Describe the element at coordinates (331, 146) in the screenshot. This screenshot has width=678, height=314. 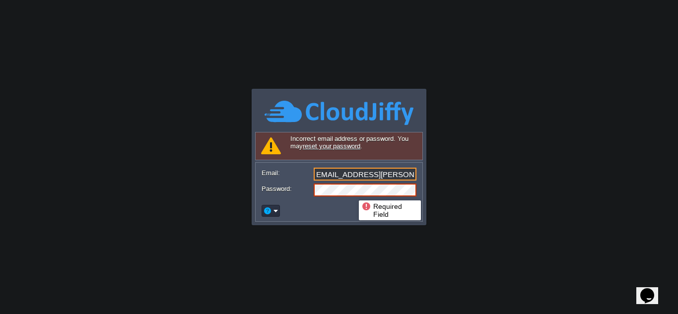
I see `a: reset your password` at that location.